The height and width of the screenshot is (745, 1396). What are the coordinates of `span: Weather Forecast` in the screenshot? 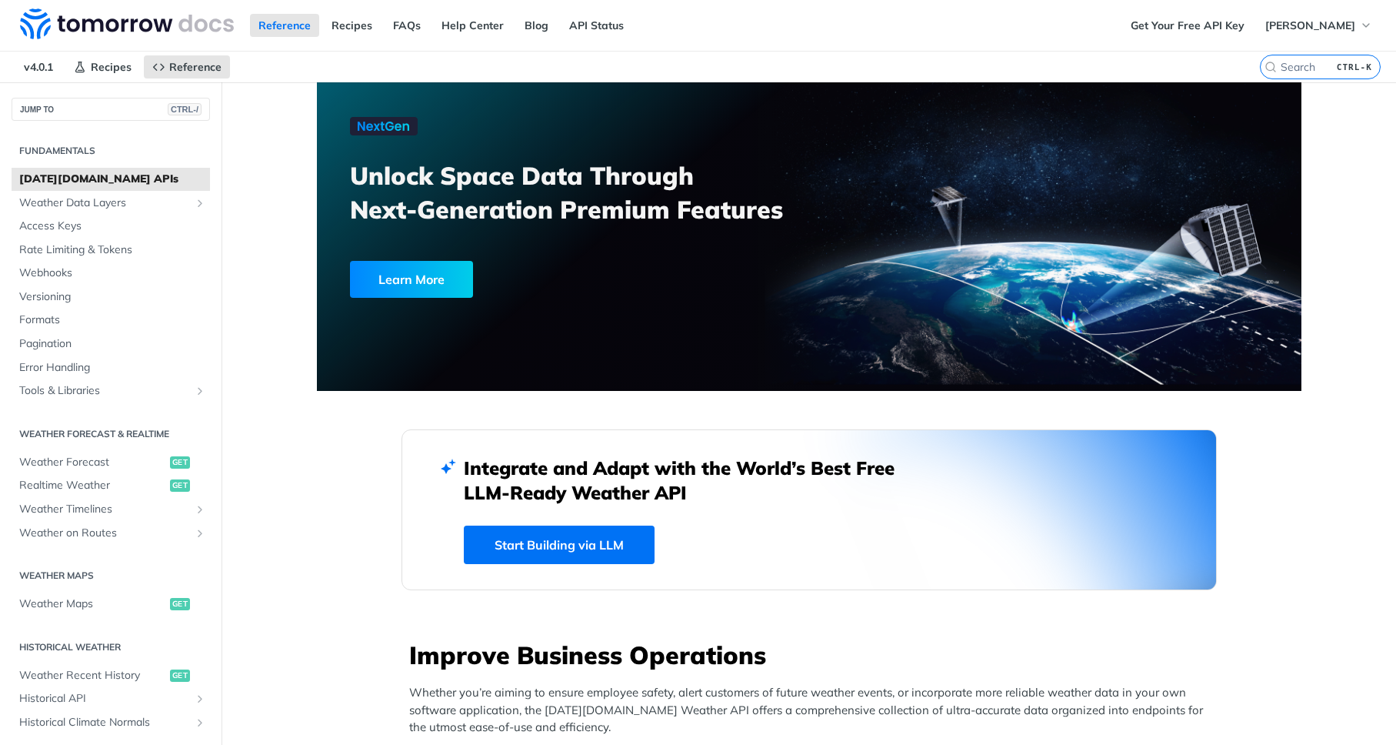 It's located at (92, 462).